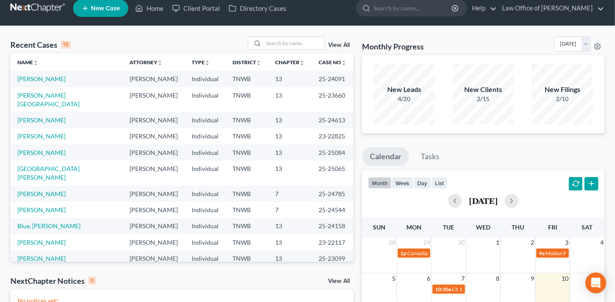 This screenshot has width=615, height=302. What do you see at coordinates (404, 99) in the screenshot?
I see `div: 4/20` at bounding box center [404, 99].